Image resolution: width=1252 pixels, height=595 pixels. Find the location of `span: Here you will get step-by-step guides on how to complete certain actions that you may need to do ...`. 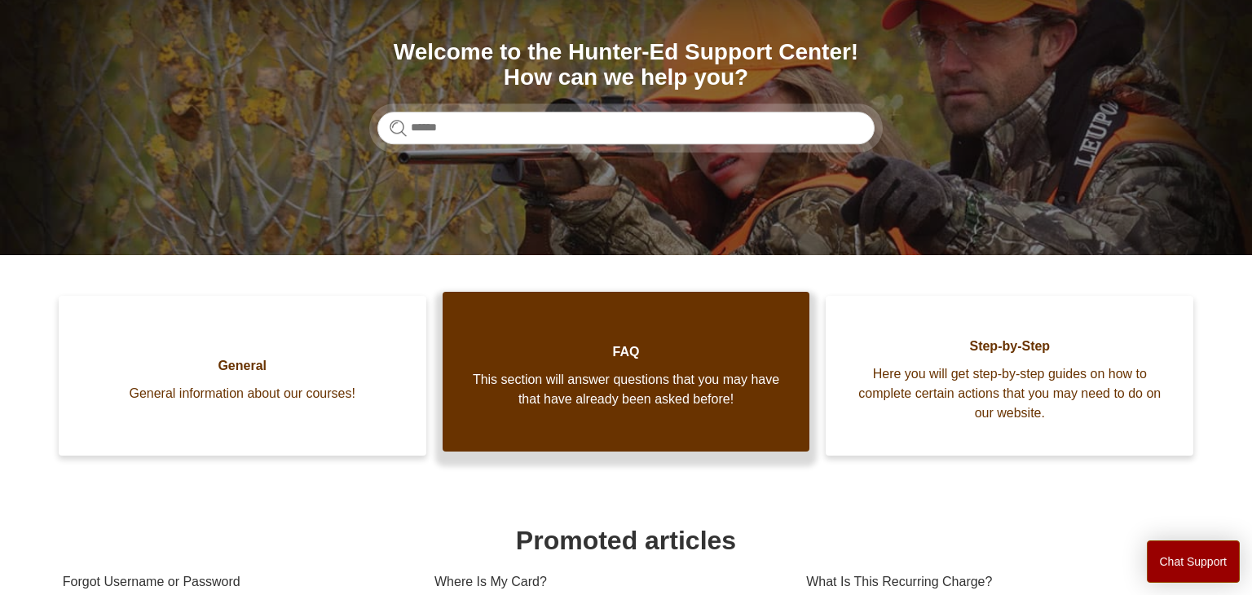

span: Here you will get step-by-step guides on how to complete certain actions that you may need to do ... is located at coordinates (1009, 394).